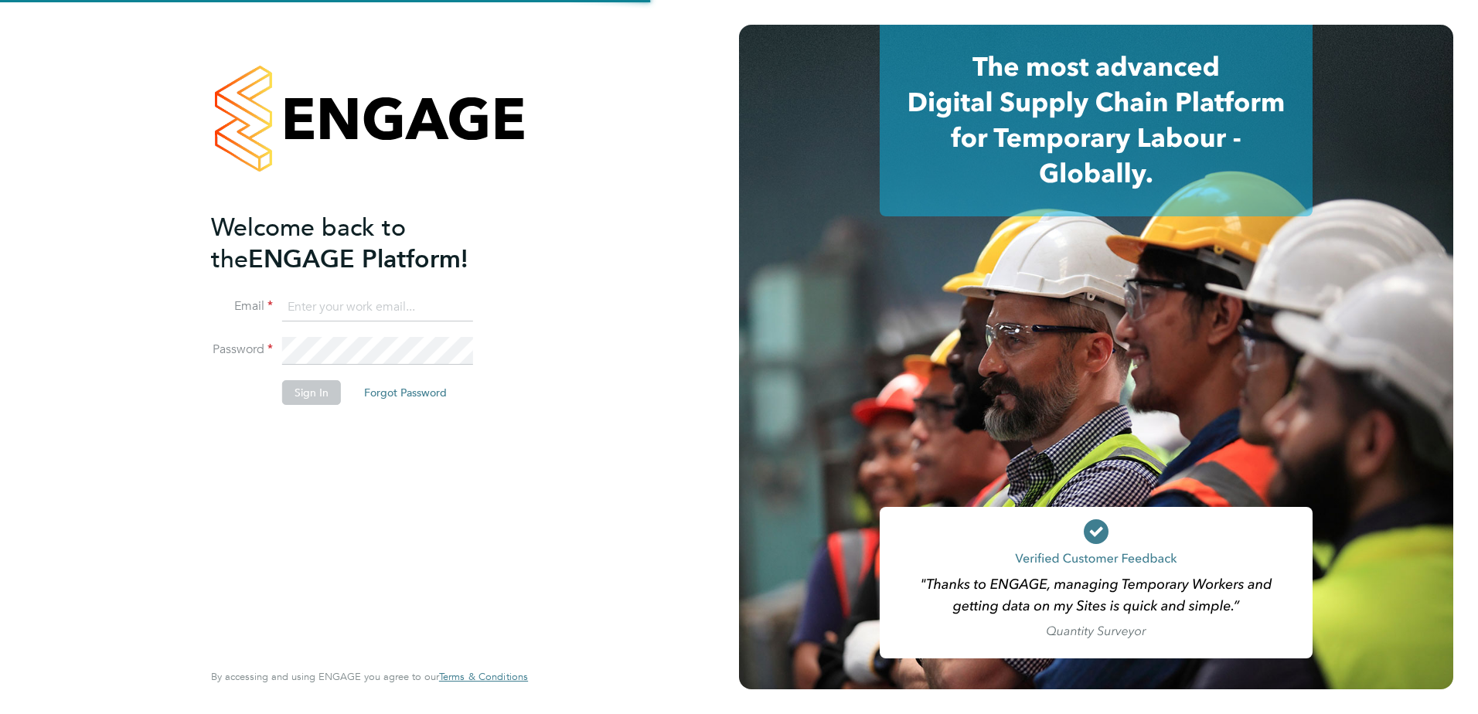 The width and height of the screenshot is (1478, 714). I want to click on a: Terms & Conditions, so click(483, 677).